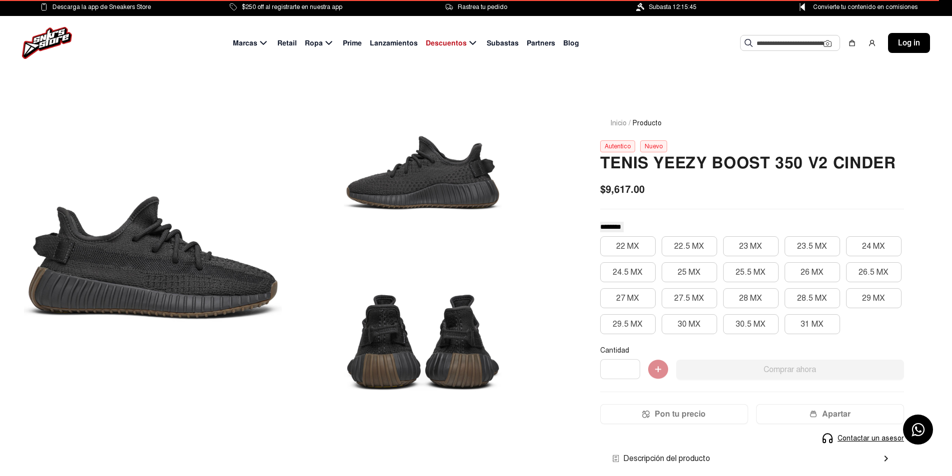 This screenshot has height=476, width=952. What do you see at coordinates (627, 272) in the screenshot?
I see `button: 24.5 MX` at bounding box center [627, 272].